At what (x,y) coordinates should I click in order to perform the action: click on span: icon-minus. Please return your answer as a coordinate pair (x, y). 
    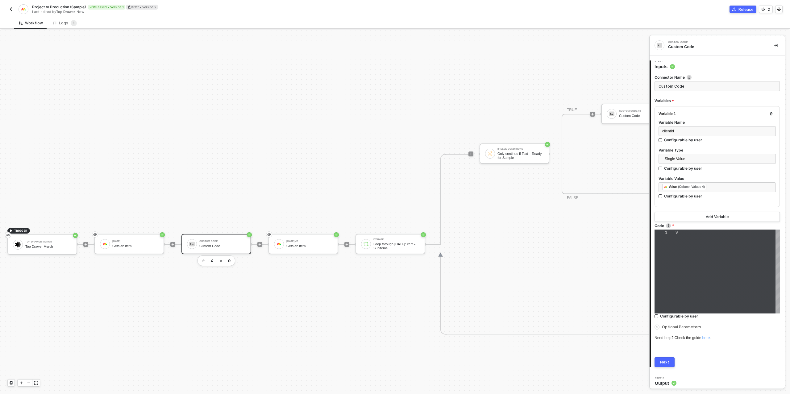
    Looking at the image, I should click on (29, 383).